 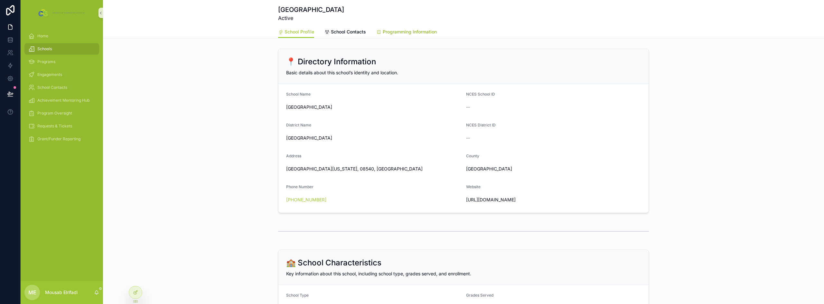 What do you see at coordinates (473, 187) in the screenshot?
I see `span: Website` at bounding box center [473, 187].